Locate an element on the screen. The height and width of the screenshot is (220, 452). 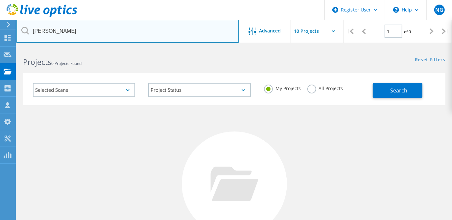
input: Search projects by name, owner, ID, company, etc is located at coordinates (127, 31).